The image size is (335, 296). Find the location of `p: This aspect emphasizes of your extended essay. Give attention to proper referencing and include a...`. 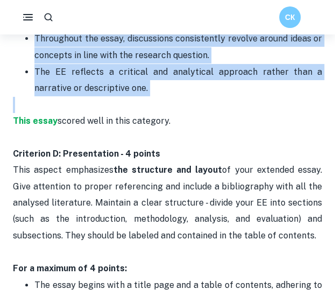

p: This aspect emphasizes of your extended essay. Give attention to proper referencing and include a... is located at coordinates (167, 219).